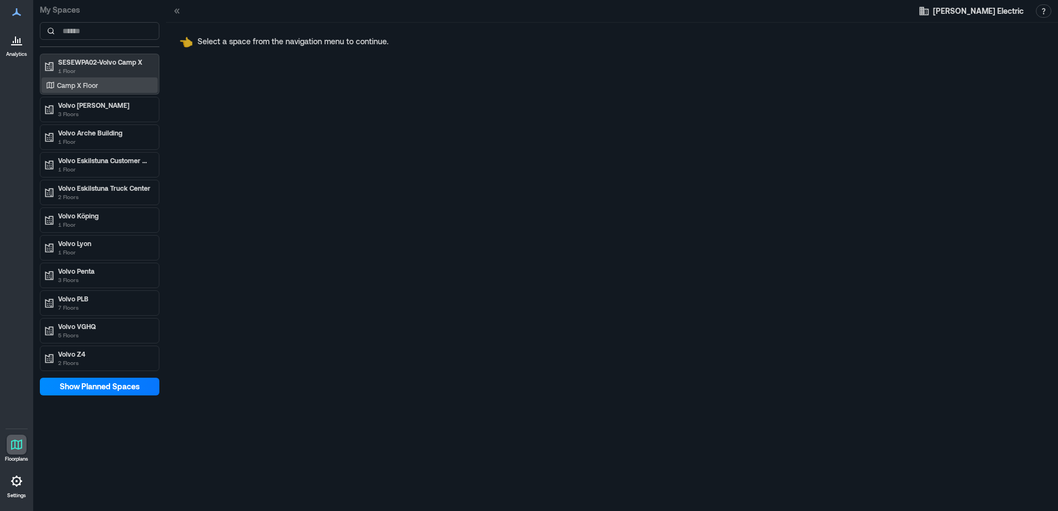 The width and height of the screenshot is (1058, 511). I want to click on a: Analytics, so click(17, 44).